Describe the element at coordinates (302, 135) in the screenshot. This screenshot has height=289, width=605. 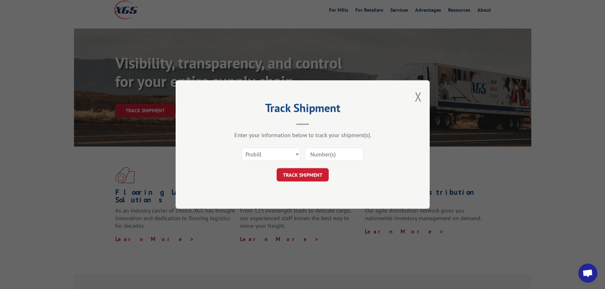
I see `div: Enter your information below to track your shipment(s).` at that location.